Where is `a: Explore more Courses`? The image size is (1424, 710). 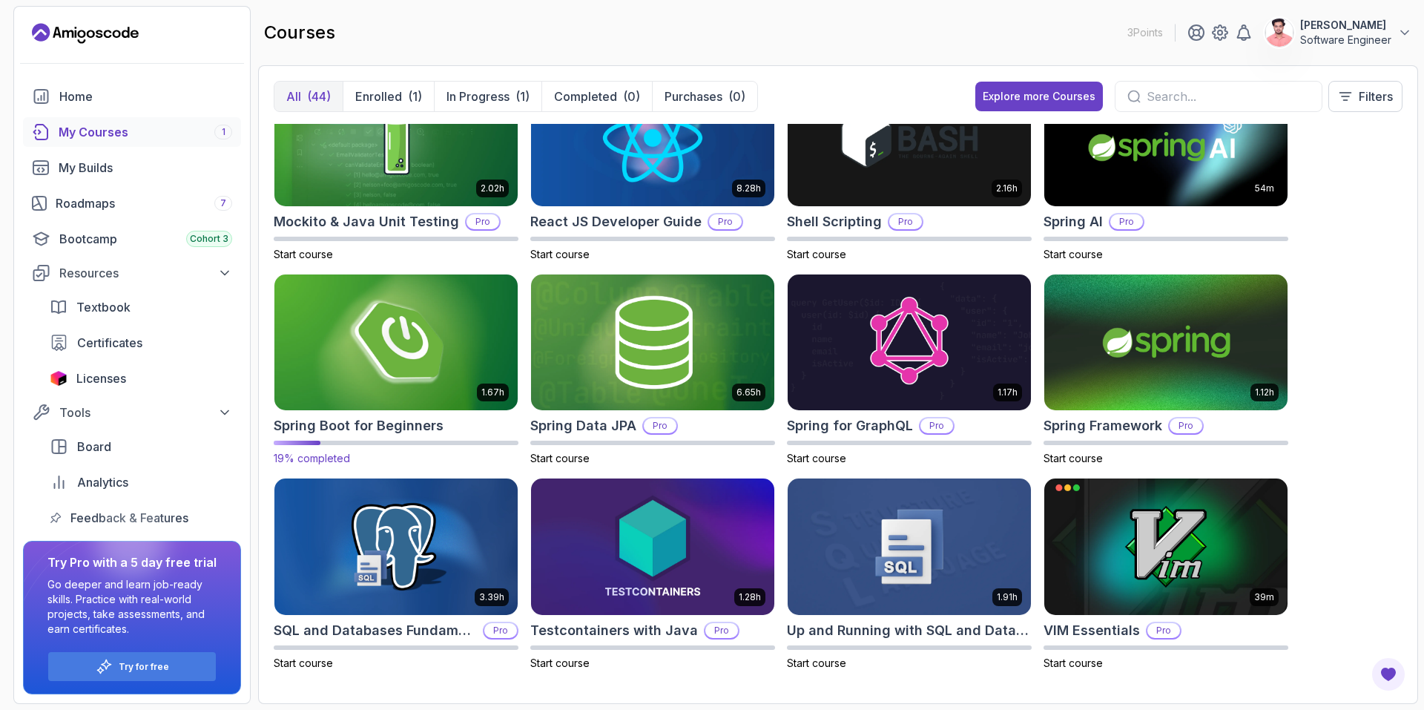
a: Explore more Courses is located at coordinates (1039, 96).